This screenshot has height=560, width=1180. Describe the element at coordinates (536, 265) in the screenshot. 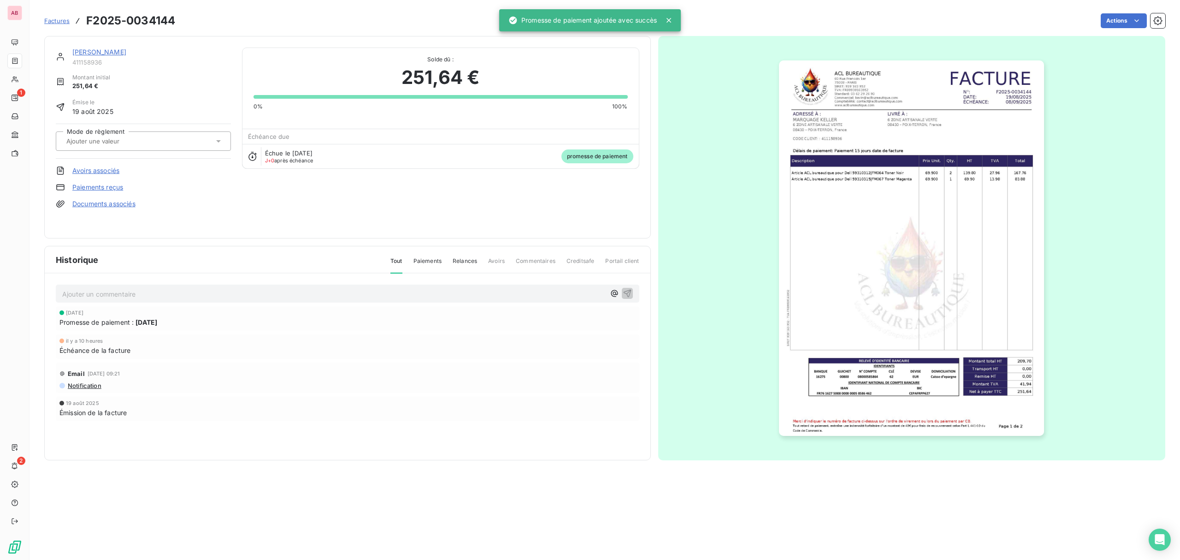

I see `span: Commentaires` at that location.